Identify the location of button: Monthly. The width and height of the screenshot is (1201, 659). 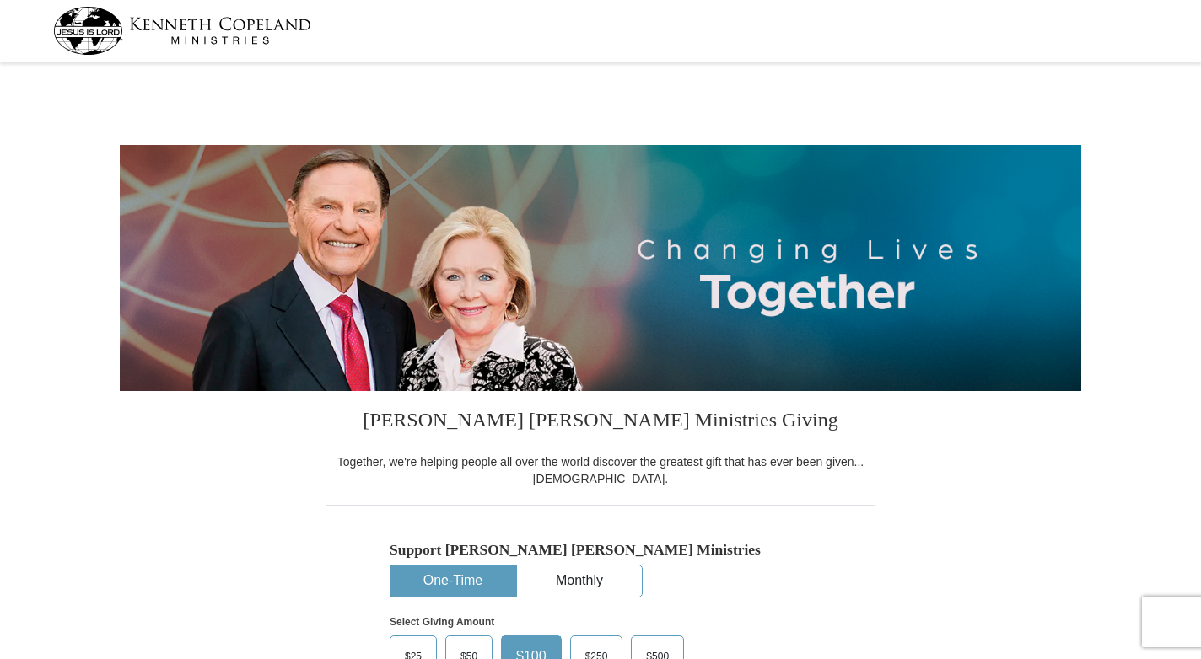
(579, 581).